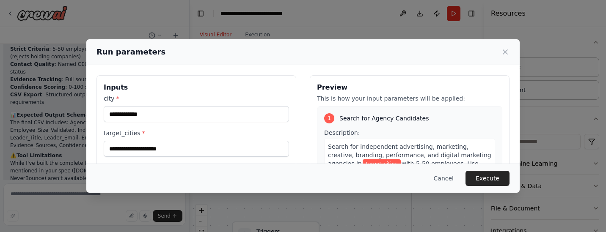 Image resolution: width=606 pixels, height=232 pixels. Describe the element at coordinates (196, 133) in the screenshot. I see `label: target_cities` at that location.